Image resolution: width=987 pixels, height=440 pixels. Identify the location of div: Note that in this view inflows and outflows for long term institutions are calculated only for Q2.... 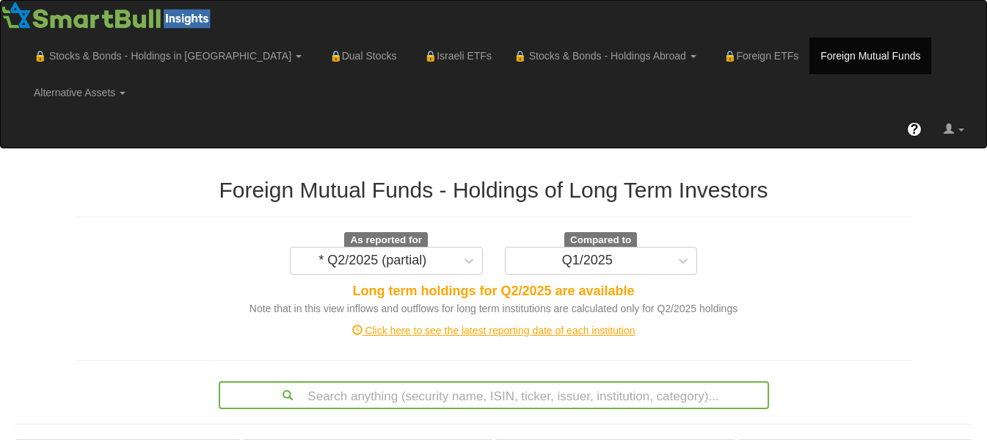
(494, 308).